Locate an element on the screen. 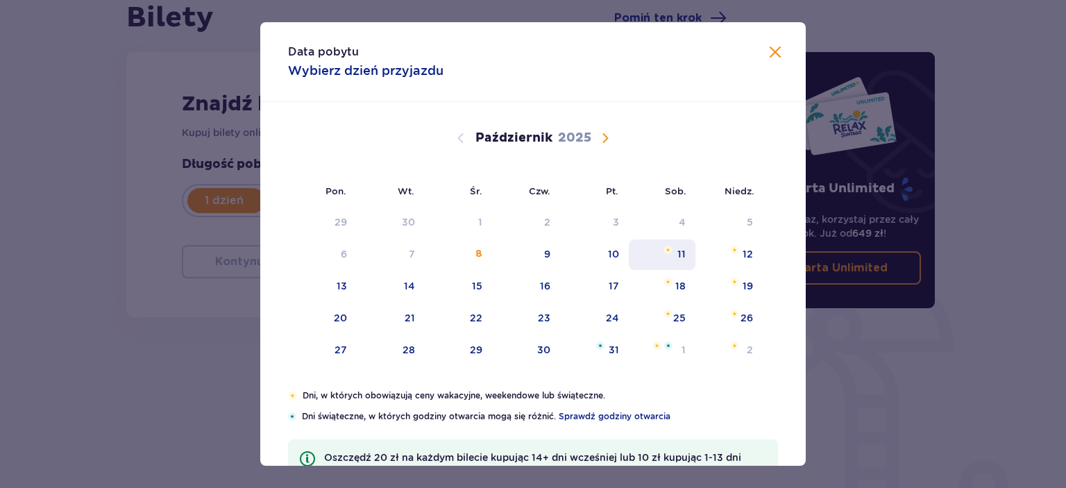  td: środa, 15 października 2025 is located at coordinates (458, 287).